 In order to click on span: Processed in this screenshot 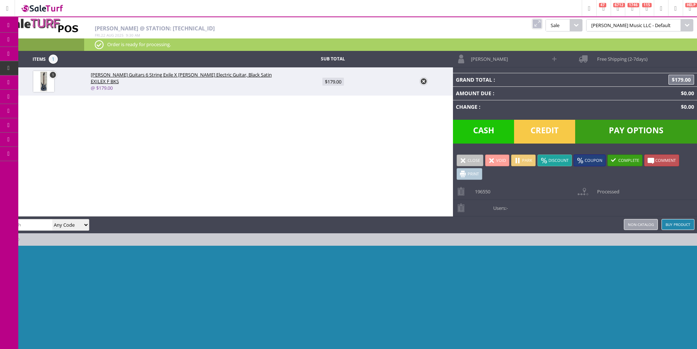, I will do `click(606, 189)`.